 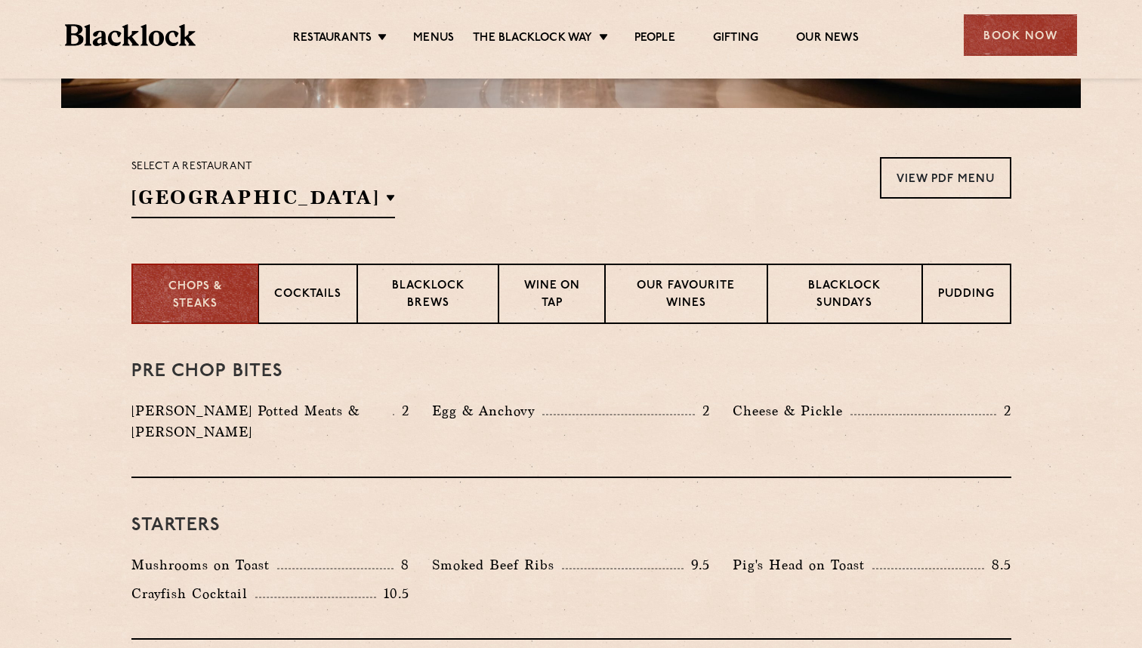 What do you see at coordinates (487, 411) in the screenshot?
I see `p: Egg & Anchovy` at bounding box center [487, 411].